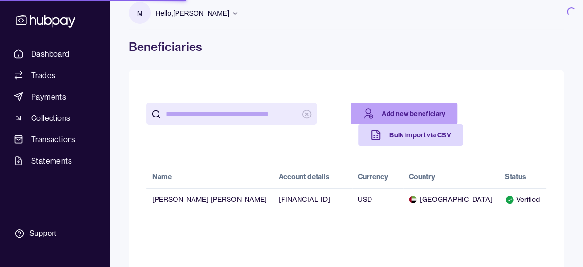 Image resolution: width=583 pixels, height=267 pixels. I want to click on div: Country, so click(422, 177).